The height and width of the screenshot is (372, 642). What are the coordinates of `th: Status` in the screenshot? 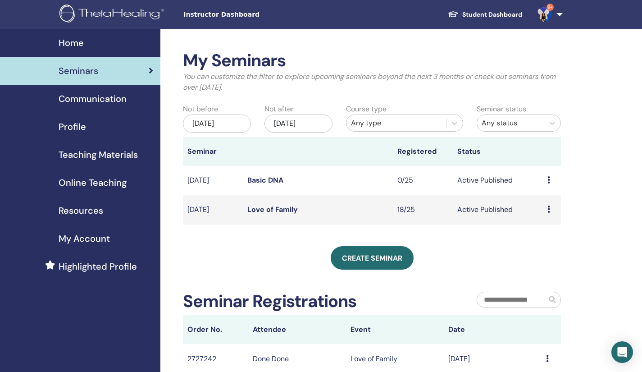 It's located at (498, 151).